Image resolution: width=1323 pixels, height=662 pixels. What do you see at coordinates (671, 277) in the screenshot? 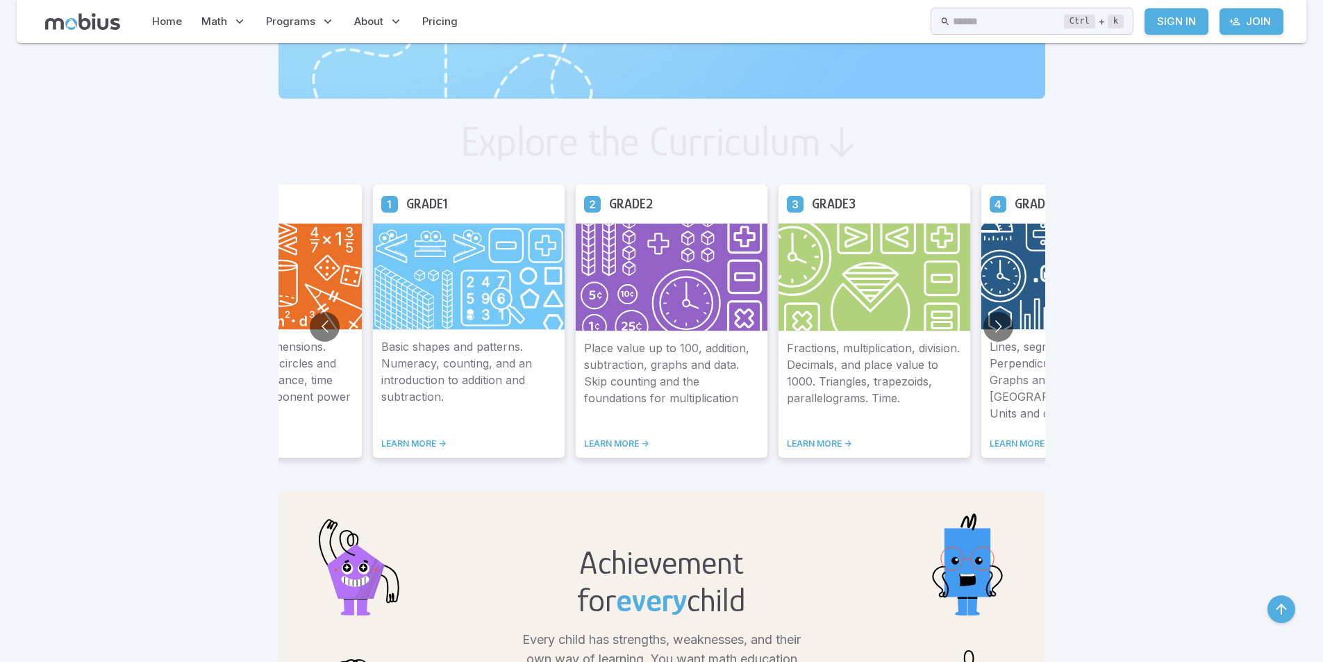
I see `img: Grade 2` at bounding box center [671, 277].